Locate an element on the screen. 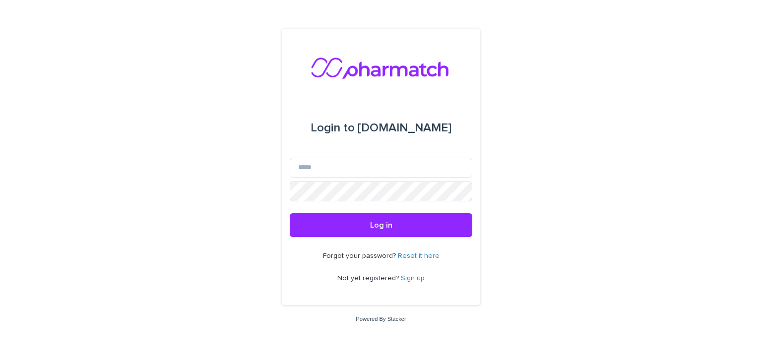 The image size is (762, 362). img: nMxkRIEURaCxZB0ULbfH is located at coordinates (381, 67).